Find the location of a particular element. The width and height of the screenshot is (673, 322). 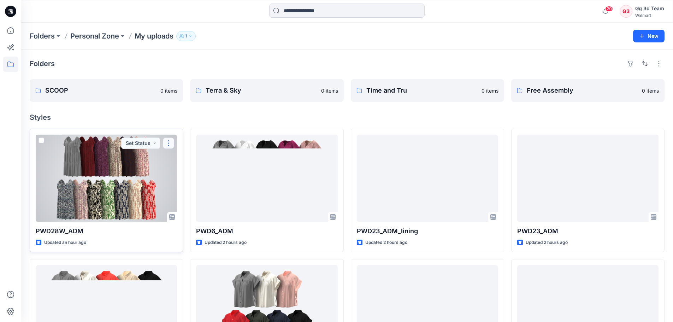

a: Time and Tru0 items is located at coordinates (427, 90).